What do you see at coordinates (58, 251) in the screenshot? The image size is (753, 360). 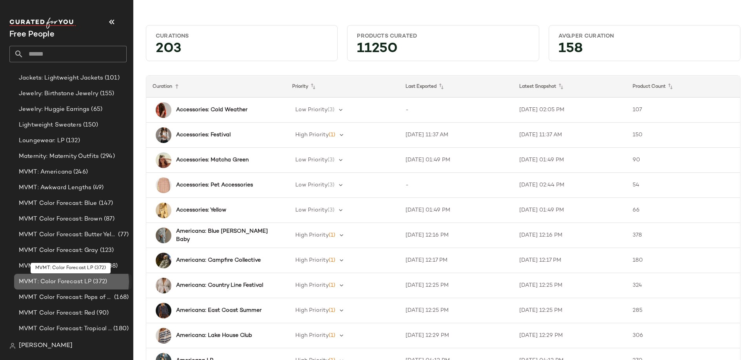 I see `span: MVMT Color Forecast: Gray` at bounding box center [58, 251].